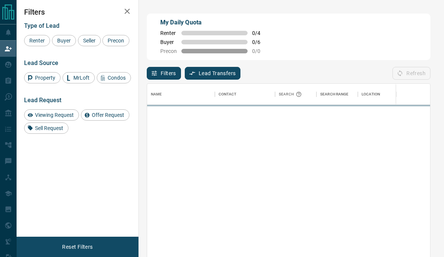 The width and height of the screenshot is (444, 257). I want to click on button: Lead Transfers, so click(213, 73).